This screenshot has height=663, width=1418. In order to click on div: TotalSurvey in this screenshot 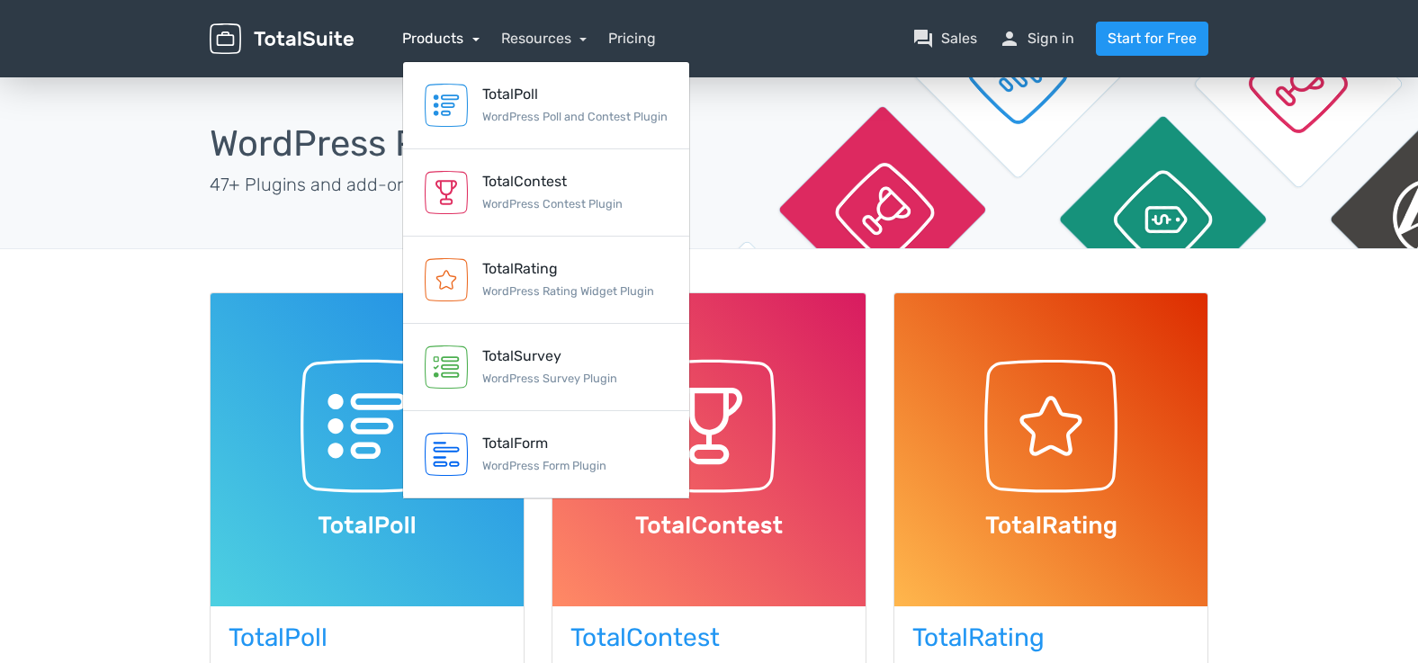, I will do `click(550, 356)`.